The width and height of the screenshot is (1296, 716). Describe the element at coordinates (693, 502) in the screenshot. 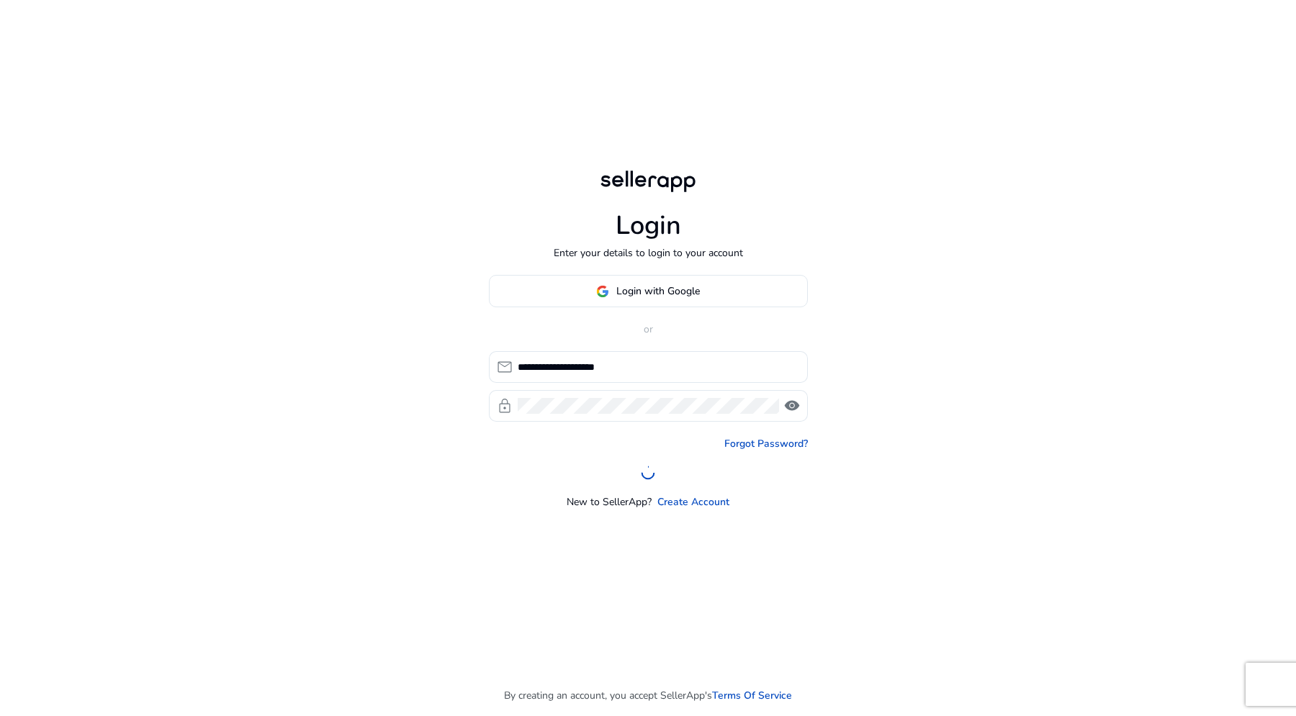

I see `a: Create Account` at that location.